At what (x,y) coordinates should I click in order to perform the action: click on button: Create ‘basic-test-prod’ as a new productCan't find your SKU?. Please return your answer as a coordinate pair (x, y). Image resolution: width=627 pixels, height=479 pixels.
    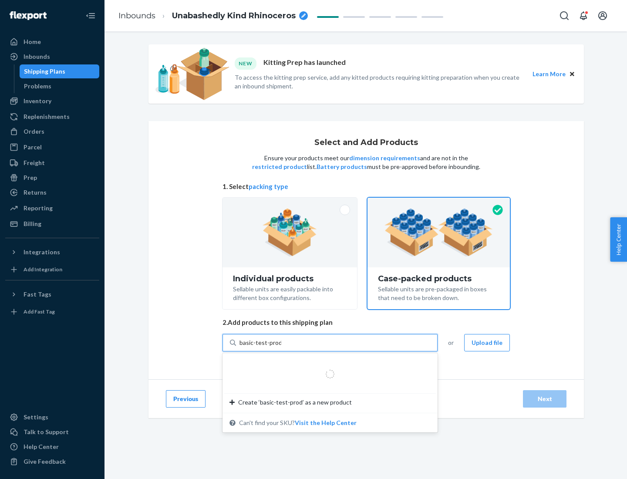
    Looking at the image, I should click on (325, 423).